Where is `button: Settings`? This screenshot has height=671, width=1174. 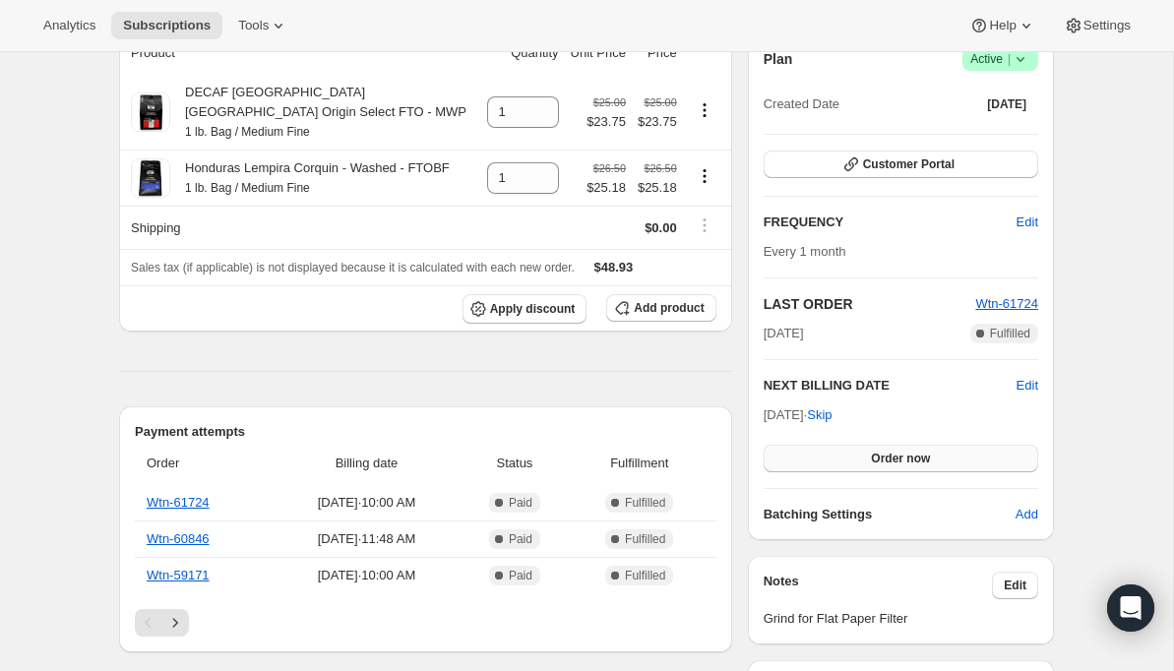 button: Settings is located at coordinates (1097, 26).